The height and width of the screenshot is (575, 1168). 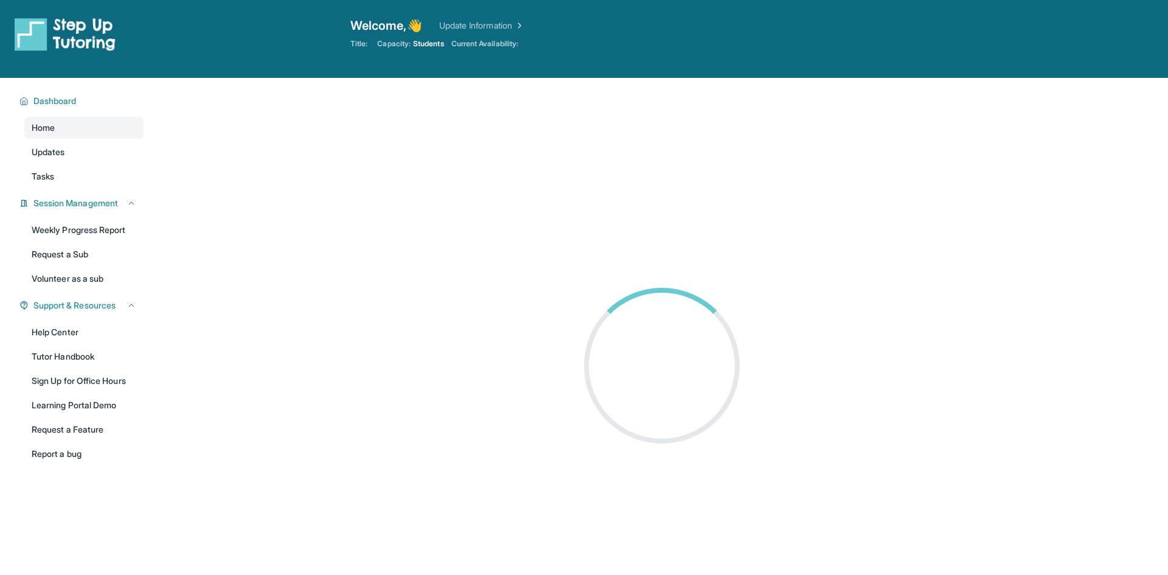 I want to click on span: Title:, so click(x=359, y=44).